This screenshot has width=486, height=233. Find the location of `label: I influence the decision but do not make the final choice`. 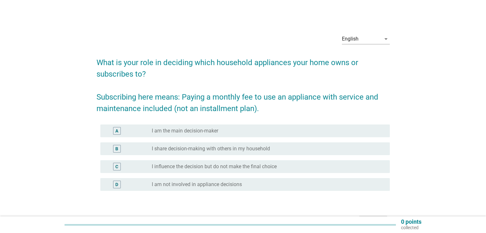

label: I influence the decision but do not make the final choice is located at coordinates (214, 167).